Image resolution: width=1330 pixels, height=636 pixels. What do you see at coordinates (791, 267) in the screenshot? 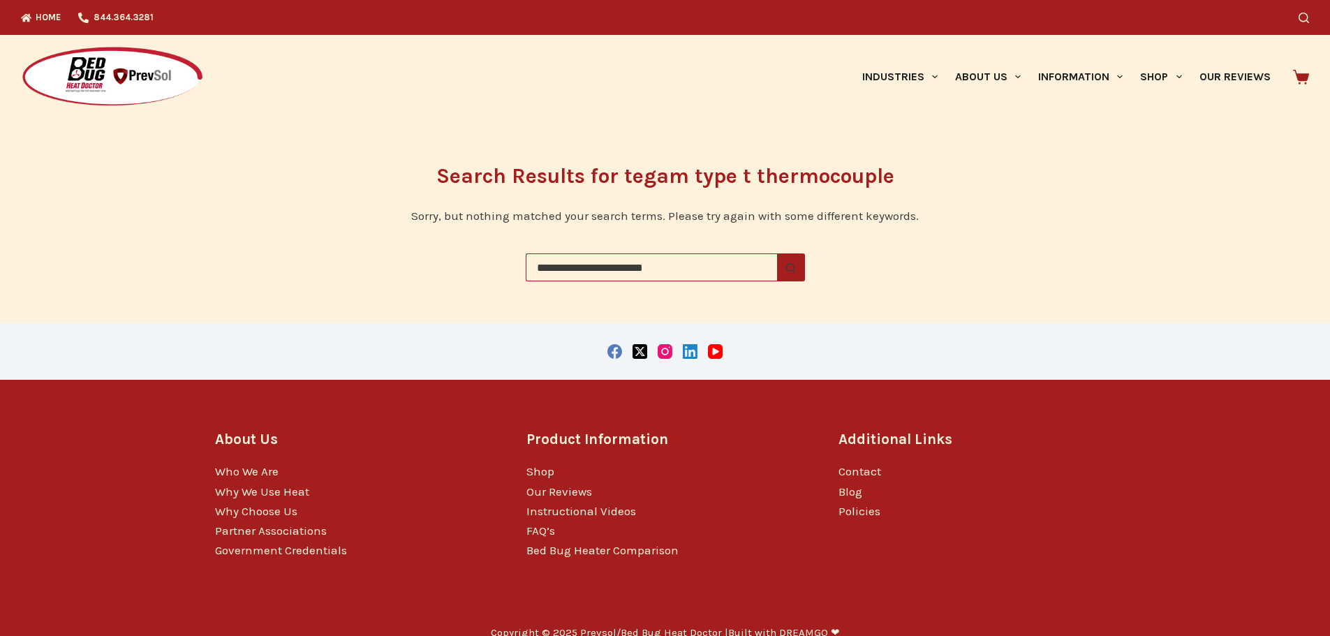
I see `button: Search button` at bounding box center [791, 267].